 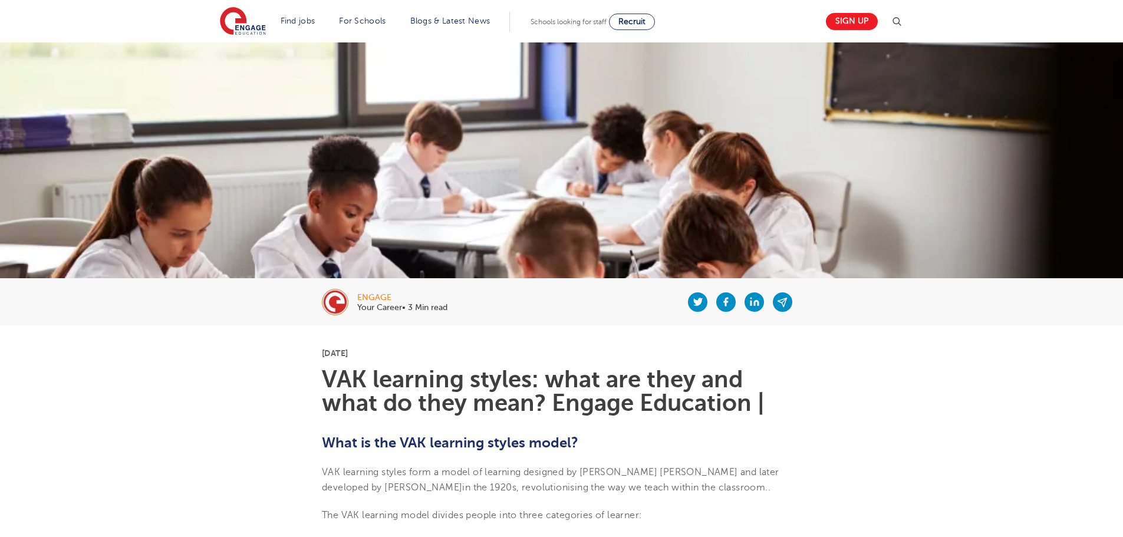 What do you see at coordinates (362, 21) in the screenshot?
I see `a: For Schools` at bounding box center [362, 21].